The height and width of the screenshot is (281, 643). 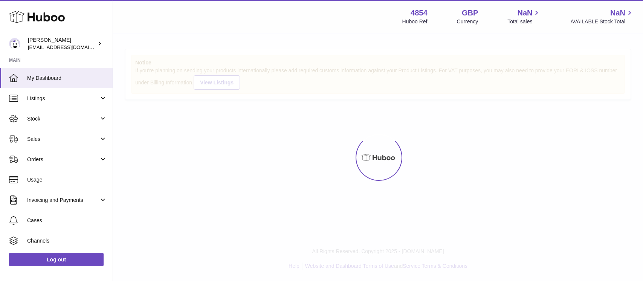 I want to click on span: Sales, so click(x=63, y=139).